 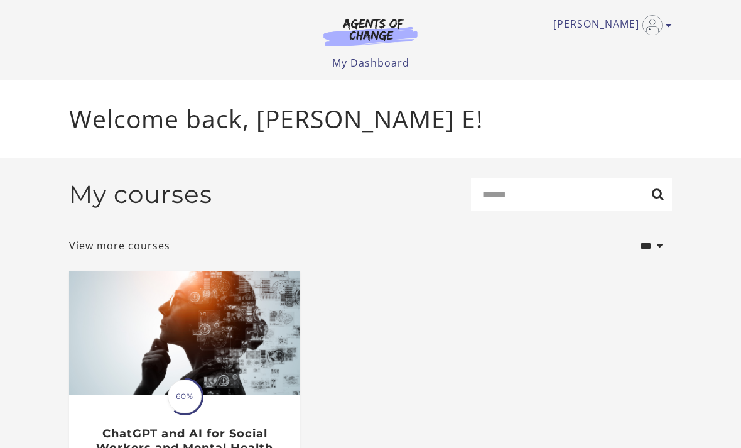 I want to click on img: Agents of Change Logo, so click(x=370, y=32).